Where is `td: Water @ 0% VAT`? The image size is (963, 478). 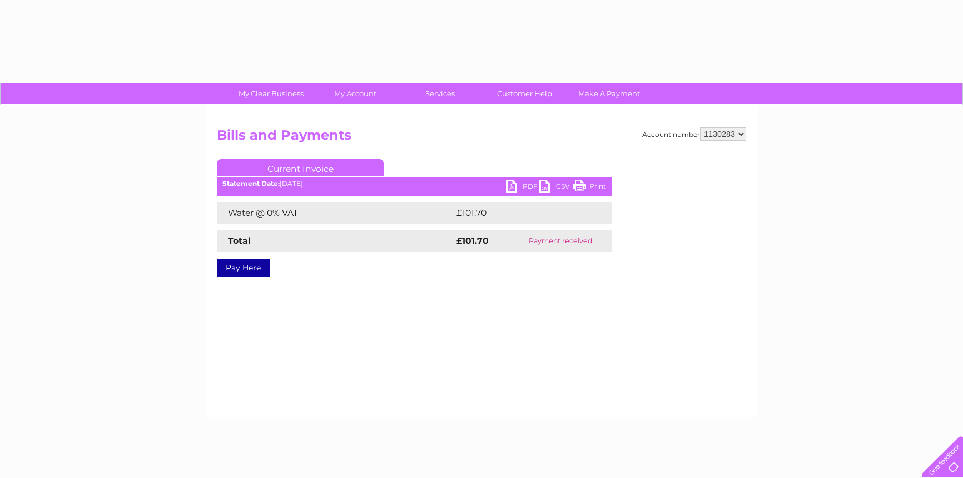 td: Water @ 0% VAT is located at coordinates (335, 213).